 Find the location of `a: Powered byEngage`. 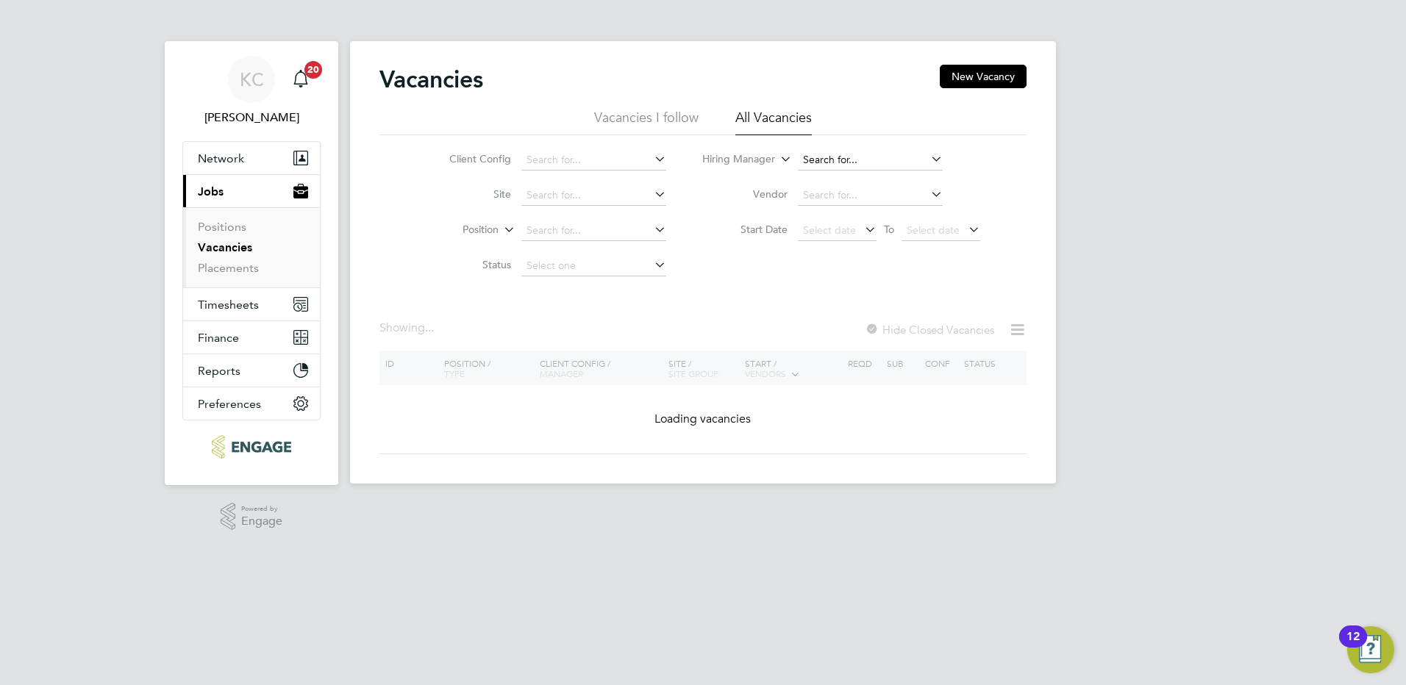

a: Powered byEngage is located at coordinates (251, 517).